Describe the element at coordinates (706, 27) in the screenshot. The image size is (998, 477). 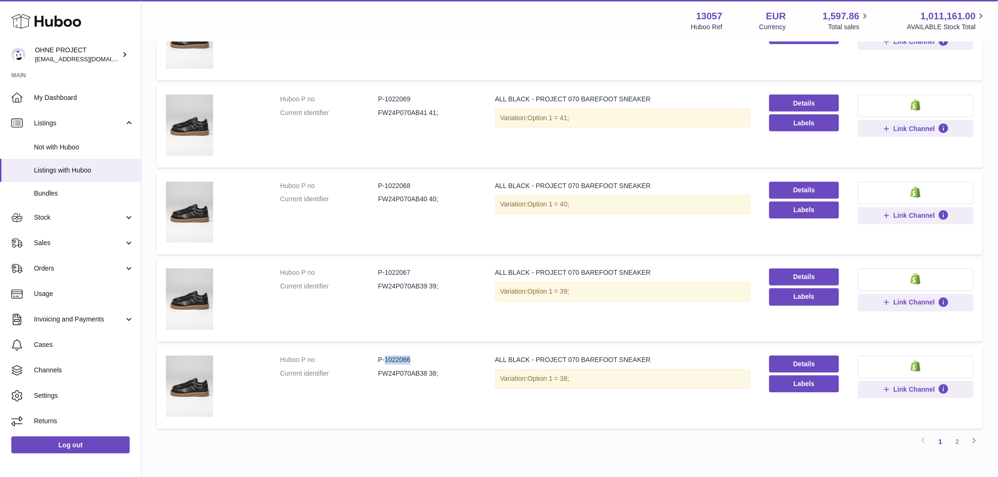
I see `div: Huboo Ref` at that location.